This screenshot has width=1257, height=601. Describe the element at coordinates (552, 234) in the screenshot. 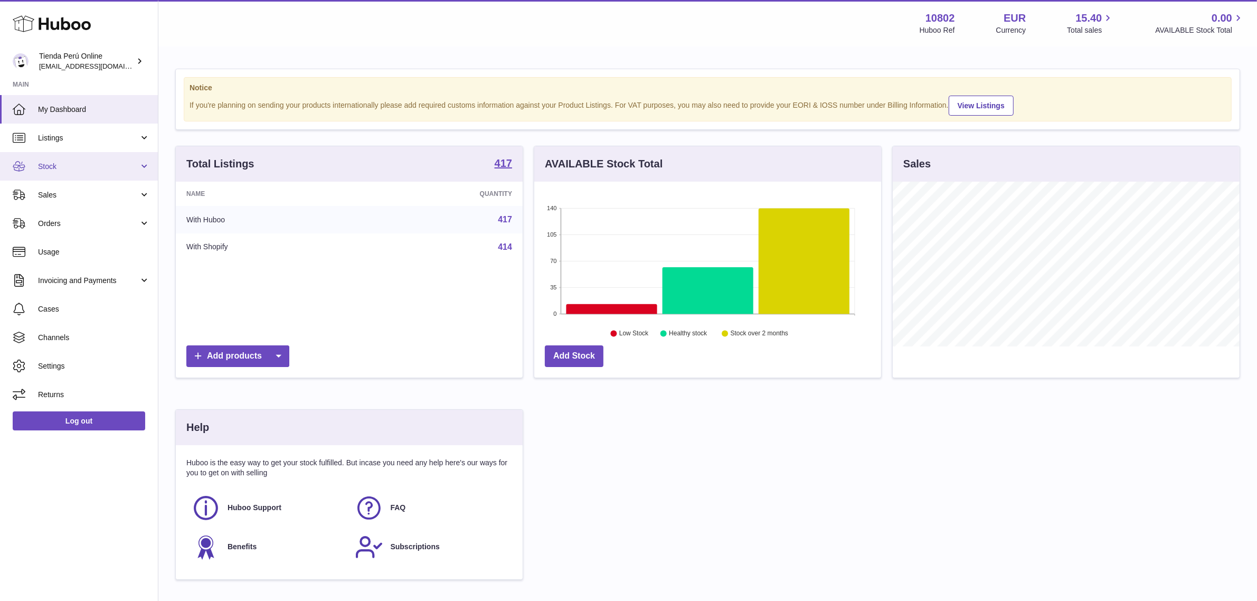

I see `text: 105` at that location.